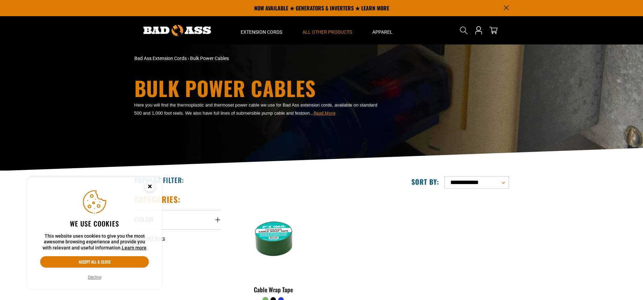 This screenshot has height=300, width=643. What do you see at coordinates (159, 180) in the screenshot?
I see `h2: Popular Filter:` at bounding box center [159, 180].